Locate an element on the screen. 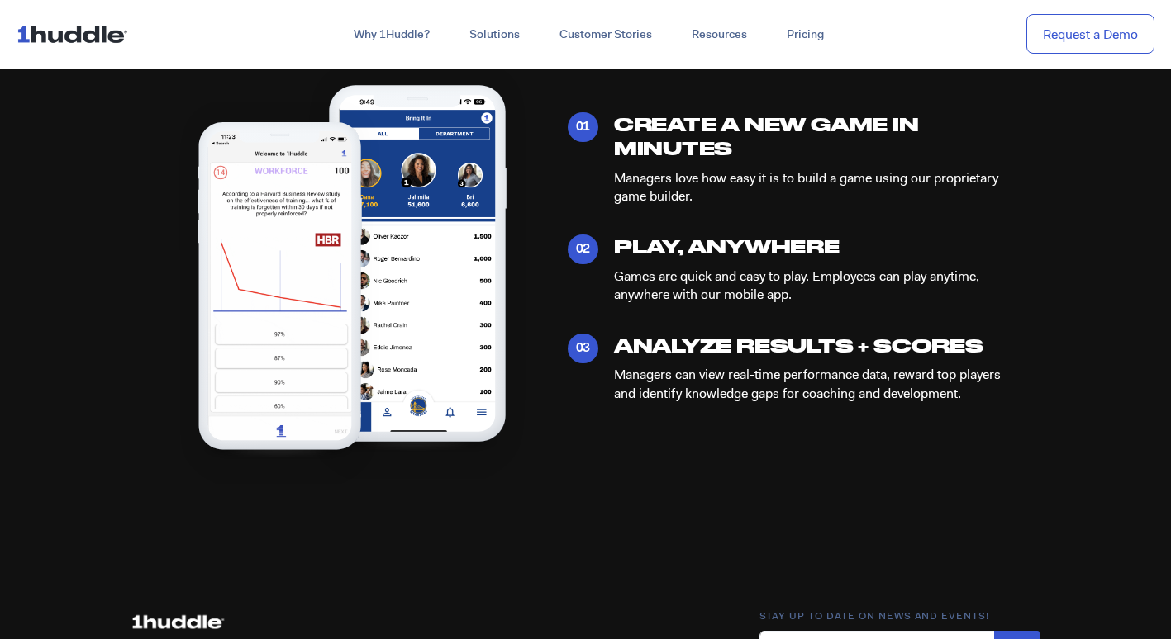 This screenshot has height=639, width=1171. a: Request a Demo is located at coordinates (1090, 34).